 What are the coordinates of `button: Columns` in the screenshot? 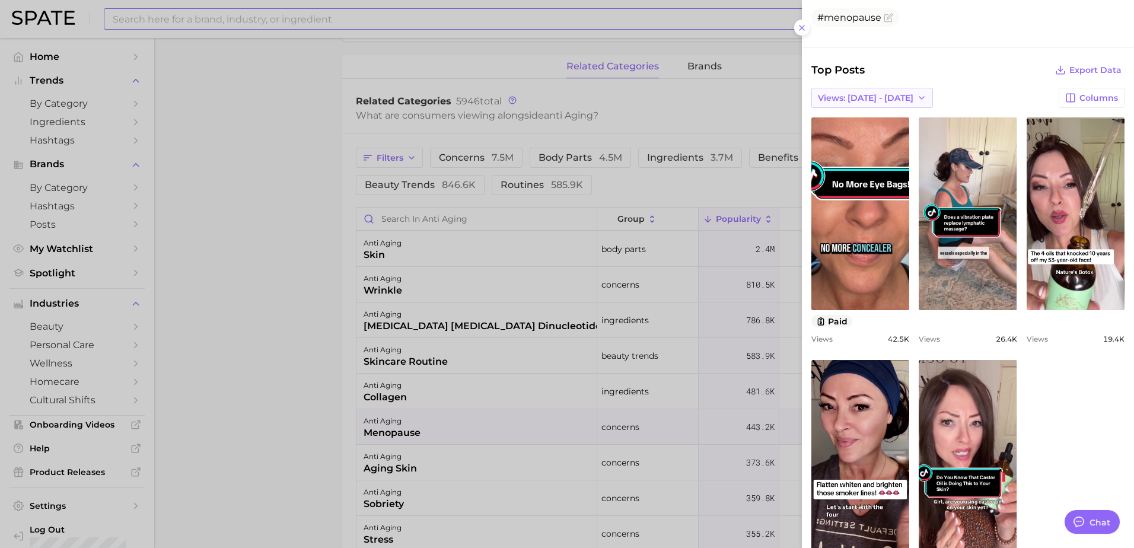 It's located at (1092, 98).